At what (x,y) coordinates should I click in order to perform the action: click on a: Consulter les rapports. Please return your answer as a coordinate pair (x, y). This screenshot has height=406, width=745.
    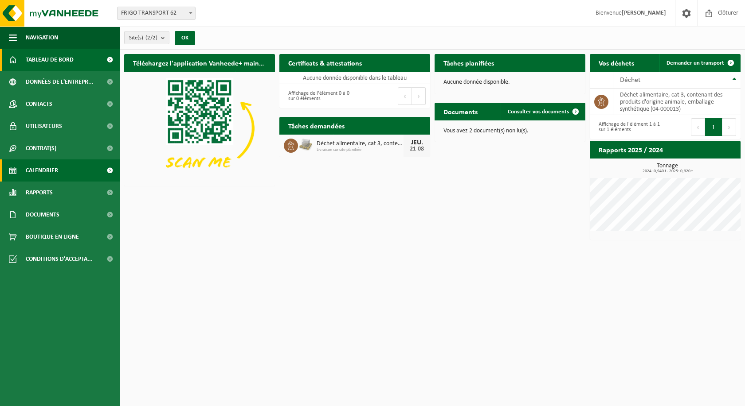
    Looking at the image, I should click on (701, 167).